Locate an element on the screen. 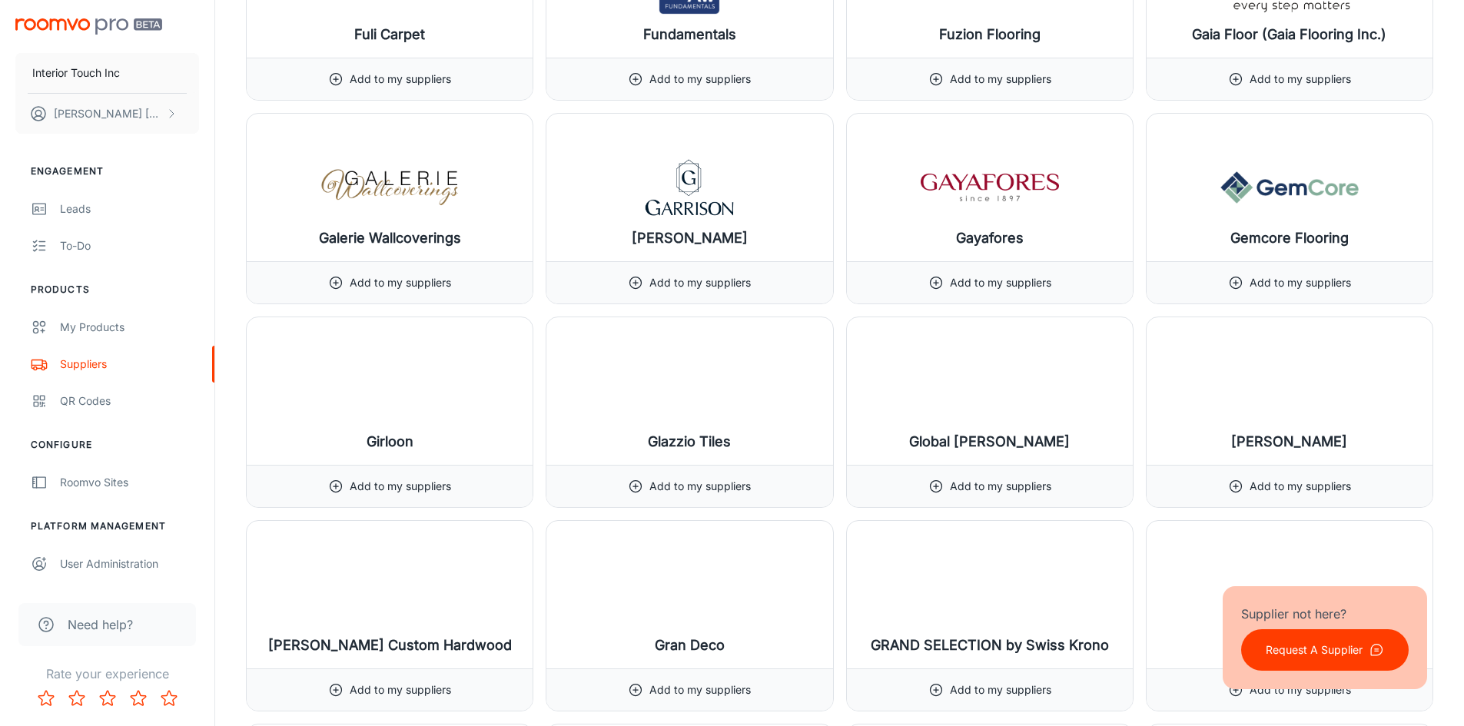 This screenshot has height=726, width=1464. h6: Glazzio Tiles is located at coordinates (689, 442).